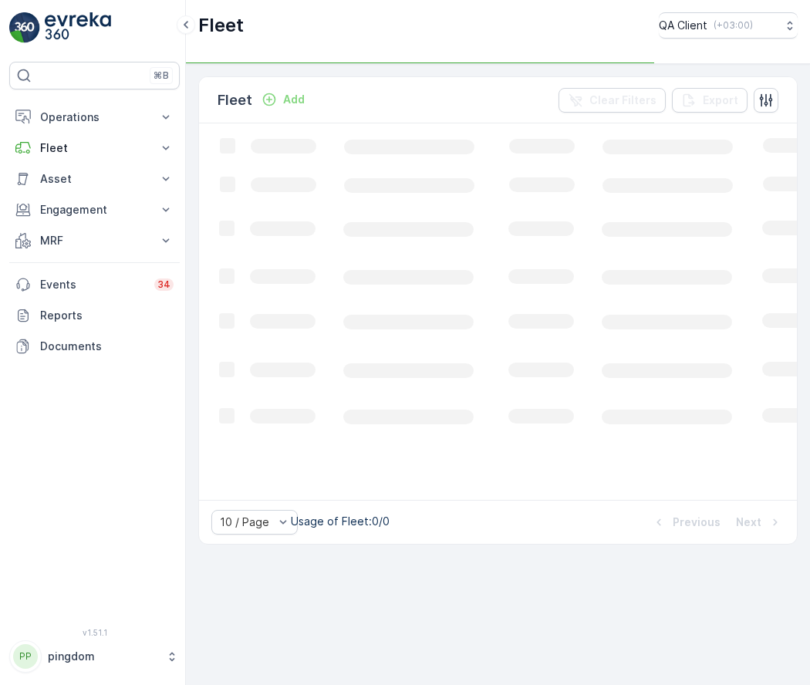 This screenshot has height=685, width=810. What do you see at coordinates (106, 346) in the screenshot?
I see `p: Documents` at bounding box center [106, 346].